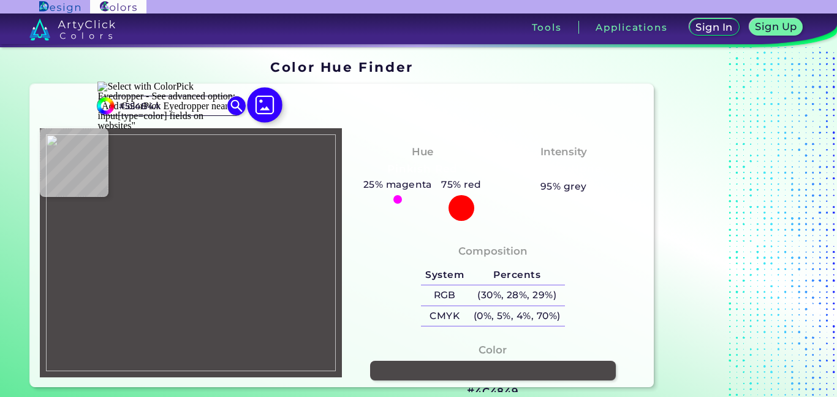 The height and width of the screenshot is (397, 837). What do you see at coordinates (563, 169) in the screenshot?
I see `h3: Almost None` at bounding box center [563, 169].